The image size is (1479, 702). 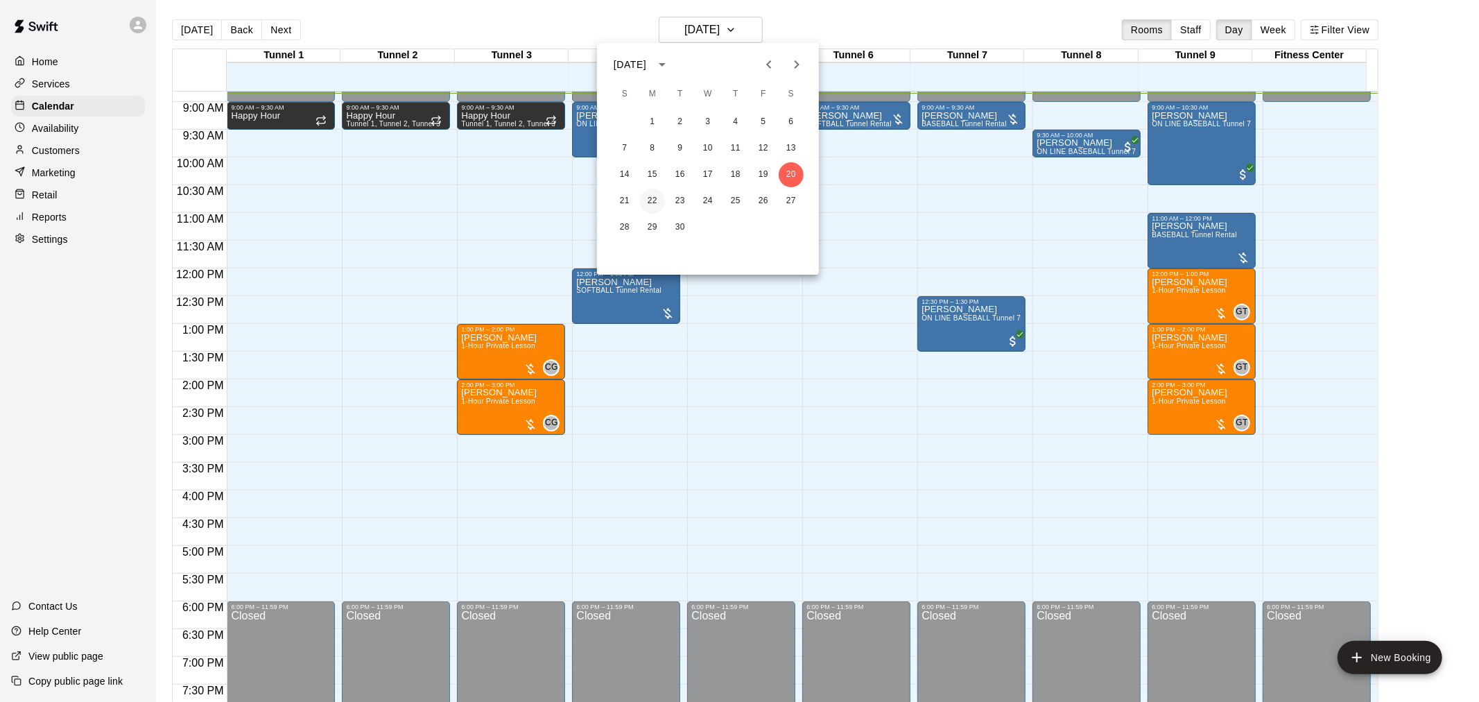 What do you see at coordinates (625, 175) in the screenshot?
I see `button: 14` at bounding box center [625, 175].